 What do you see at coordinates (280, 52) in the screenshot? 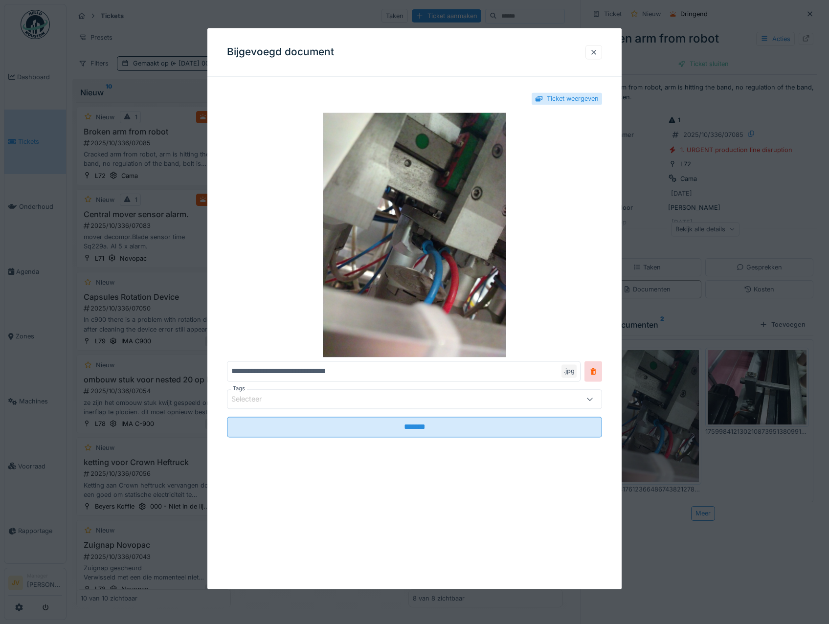
I see `h3: Bijgevoegd document` at bounding box center [280, 52].